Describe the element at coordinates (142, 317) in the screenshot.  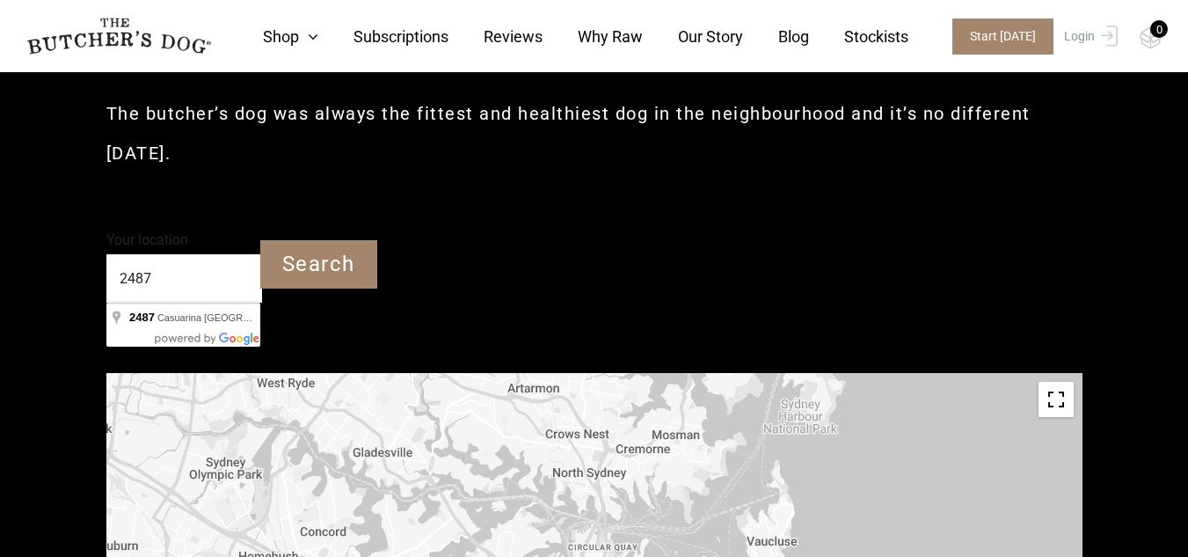
I see `span: 2487` at that location.